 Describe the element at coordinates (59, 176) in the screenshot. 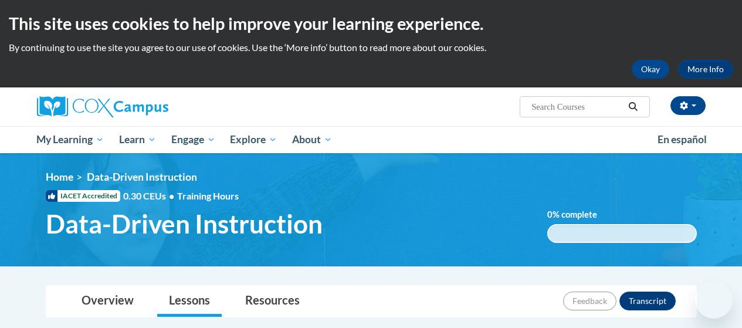

I see `a: Home` at that location.